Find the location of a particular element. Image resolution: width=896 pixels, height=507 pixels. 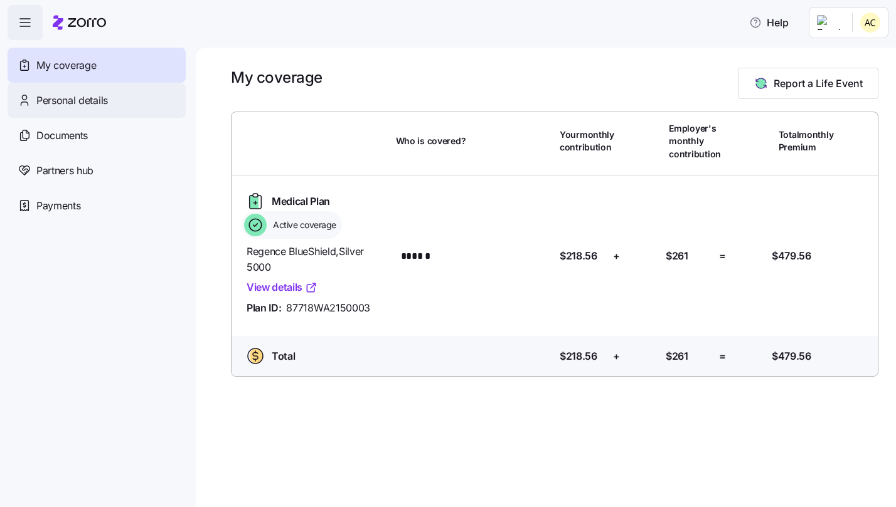

img: Employer logo is located at coordinates (829, 23).